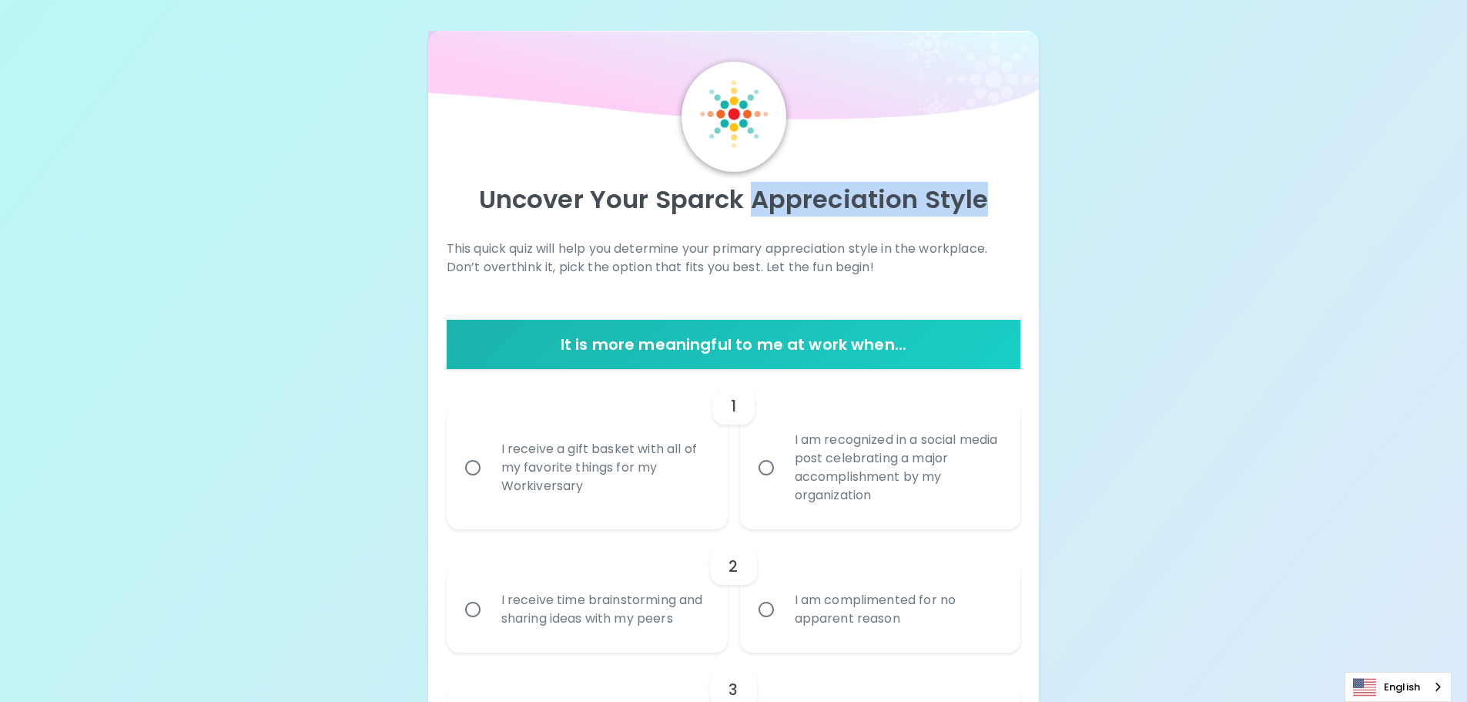 The image size is (1467, 702). What do you see at coordinates (897, 467) in the screenshot?
I see `div: I am recognized in a social media post celebrating a major accomplishment by my organization` at bounding box center [897, 467].